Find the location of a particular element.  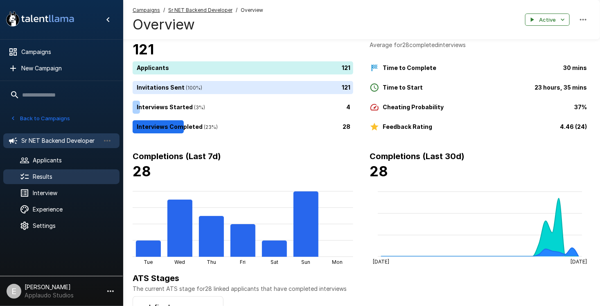

b: 23 hours, 35 mins is located at coordinates (561, 87).